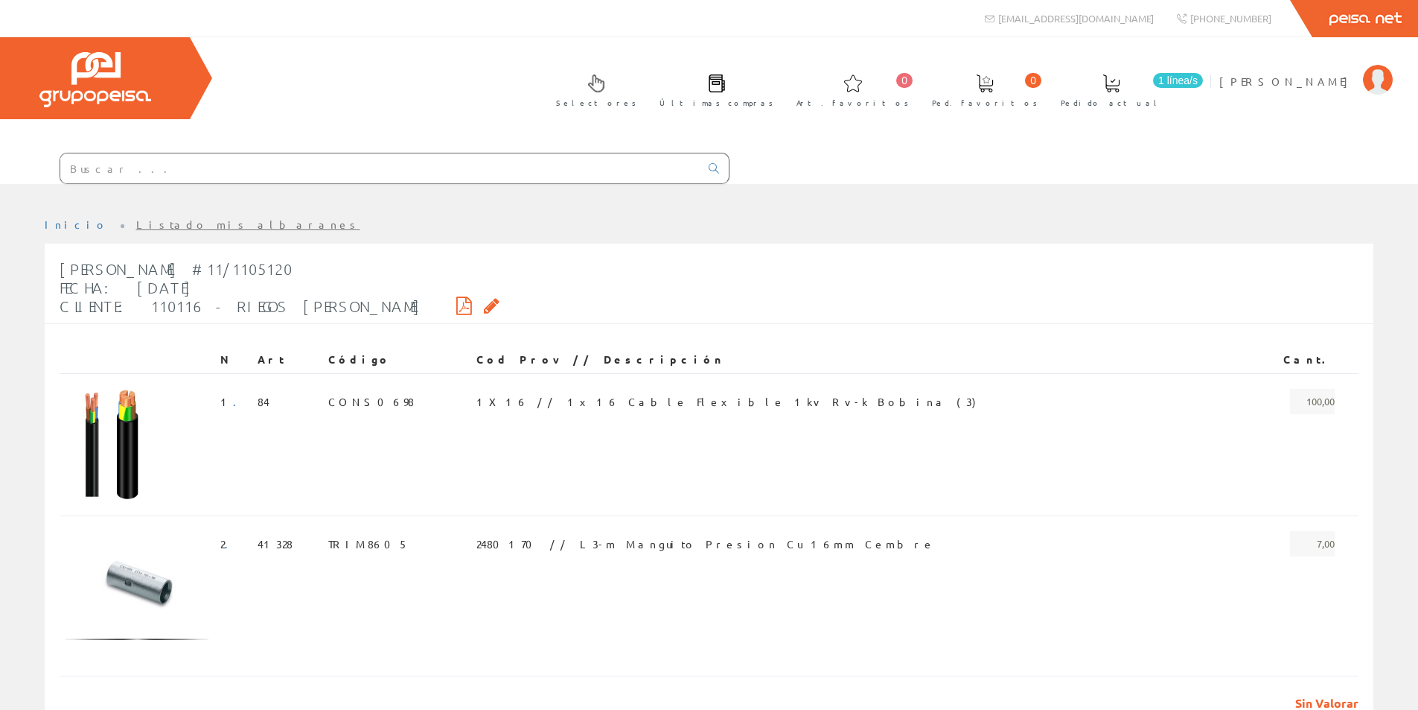 The height and width of the screenshot is (710, 1418). Describe the element at coordinates (371, 401) in the screenshot. I see `span: CONS0698` at that location.